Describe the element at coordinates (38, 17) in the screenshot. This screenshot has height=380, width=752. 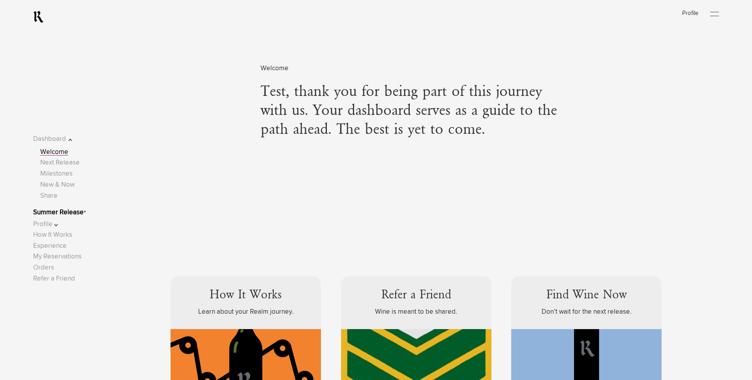
I see `a: RealmCellars` at that location.